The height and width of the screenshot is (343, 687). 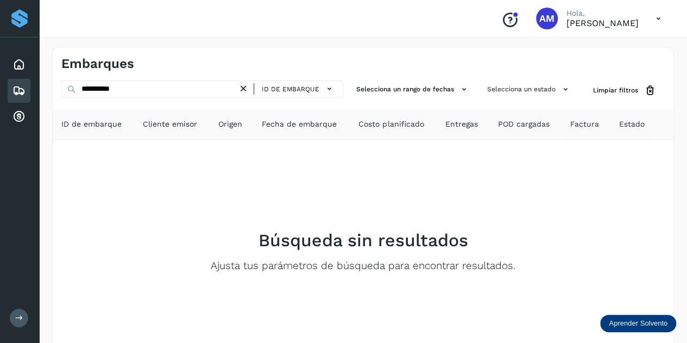 What do you see at coordinates (462, 124) in the screenshot?
I see `span: Entregas` at bounding box center [462, 124].